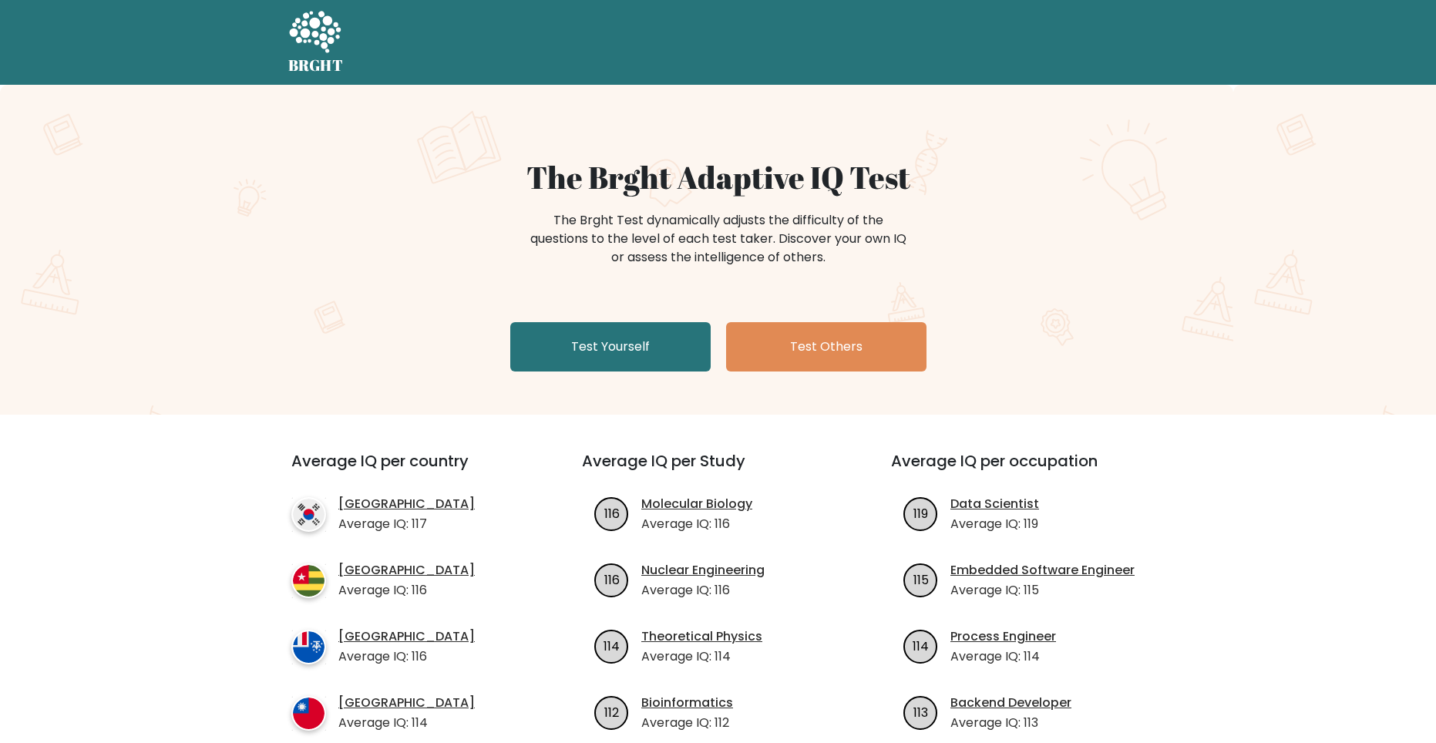 The width and height of the screenshot is (1436, 743). What do you see at coordinates (920, 512) in the screenshot?
I see `text: 119` at bounding box center [920, 512].